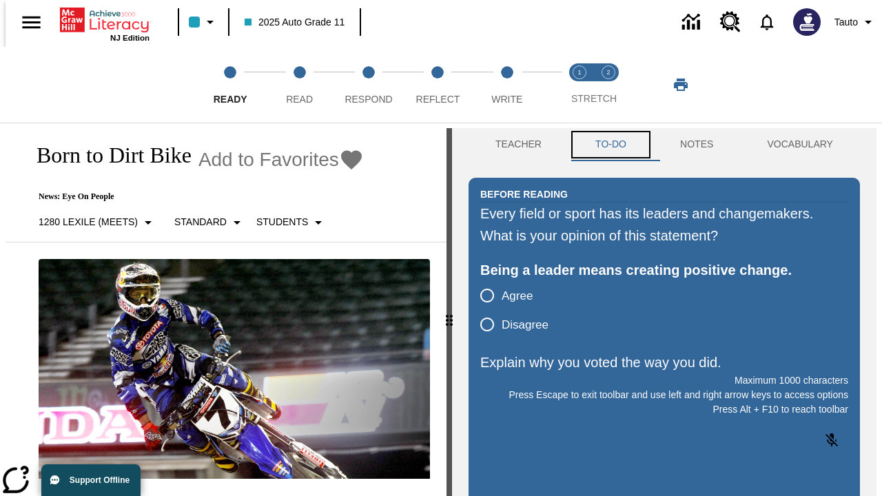 The image size is (882, 496). Describe the element at coordinates (438, 99) in the screenshot. I see `span: Reflect` at that location.